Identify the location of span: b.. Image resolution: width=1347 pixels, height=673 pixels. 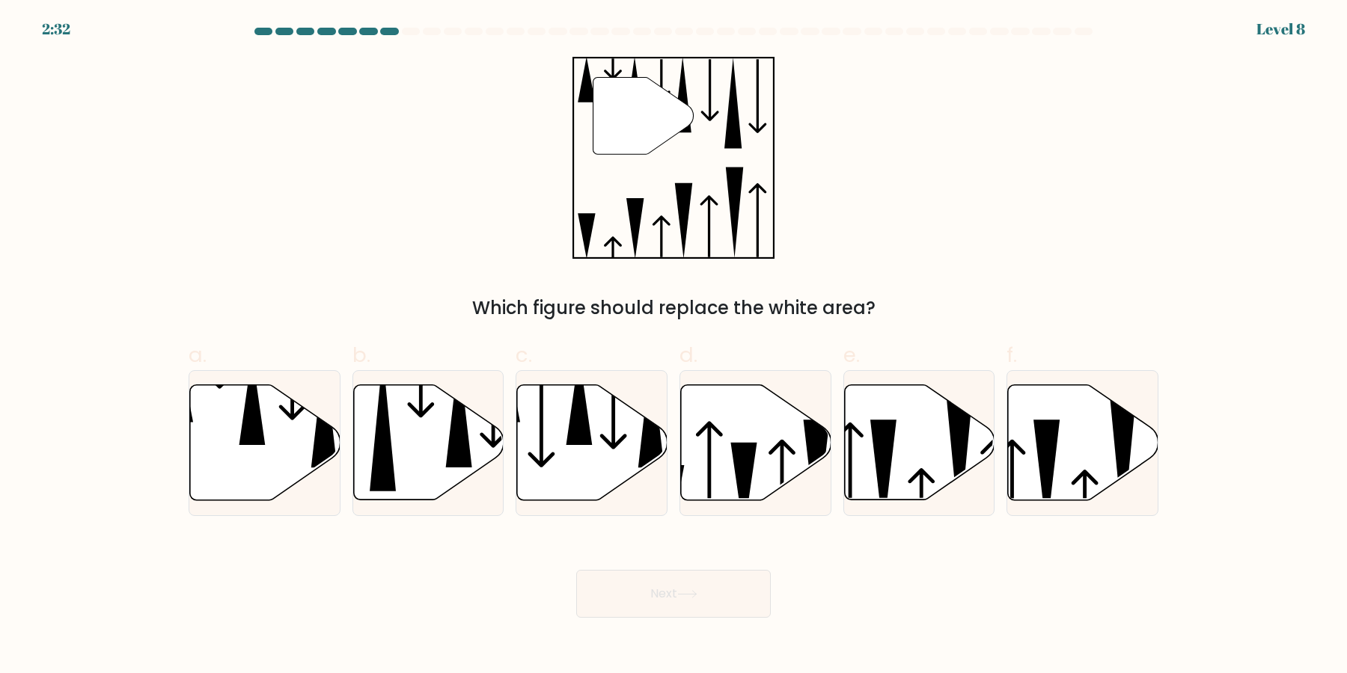
(361, 355).